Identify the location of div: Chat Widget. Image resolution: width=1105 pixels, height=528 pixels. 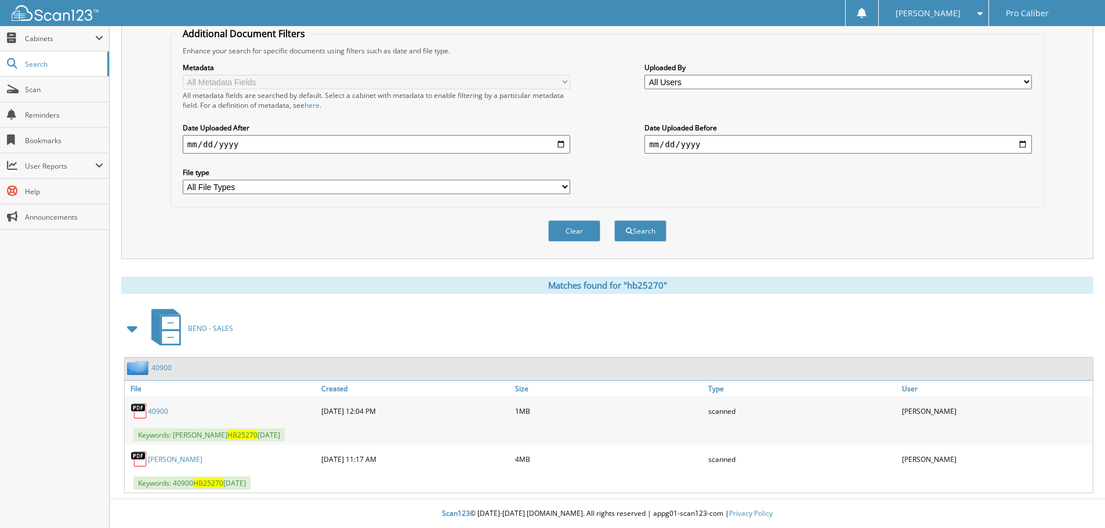
(1076, 500).